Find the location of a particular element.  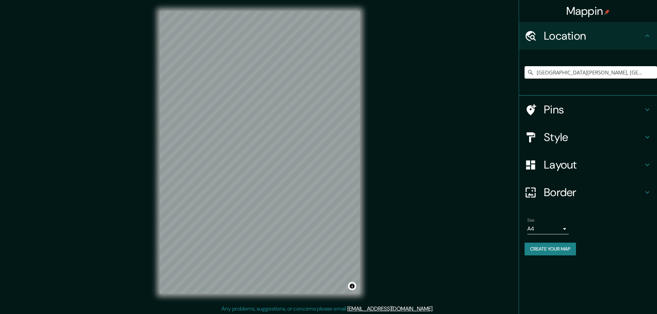

div: Style is located at coordinates (588, 137).